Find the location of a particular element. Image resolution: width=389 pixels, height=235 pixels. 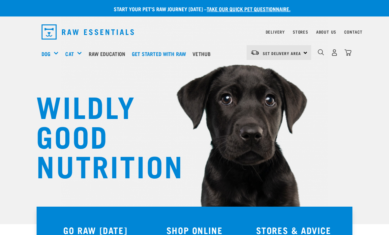

a: Get started with Raw is located at coordinates (160, 54).